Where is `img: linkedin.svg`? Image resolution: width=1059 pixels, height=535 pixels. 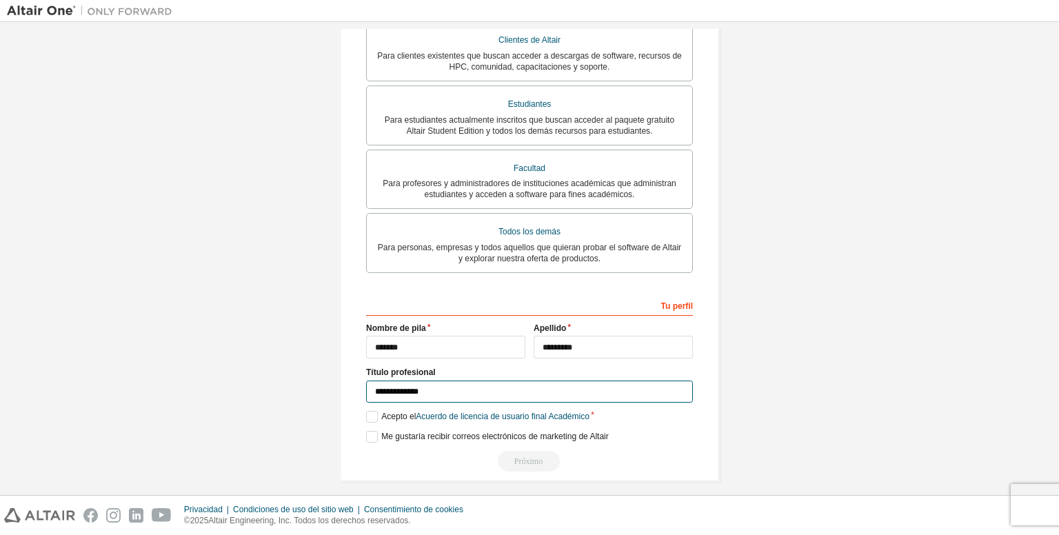 img: linkedin.svg is located at coordinates (136, 515).